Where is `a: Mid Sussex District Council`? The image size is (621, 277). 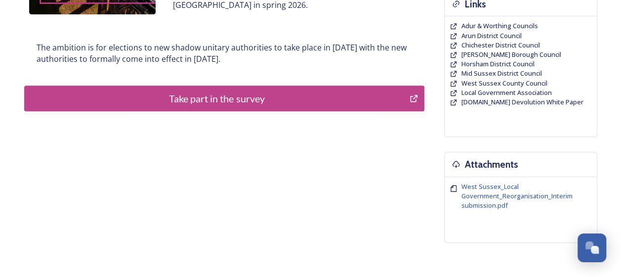 a: Mid Sussex District Council is located at coordinates (502, 73).